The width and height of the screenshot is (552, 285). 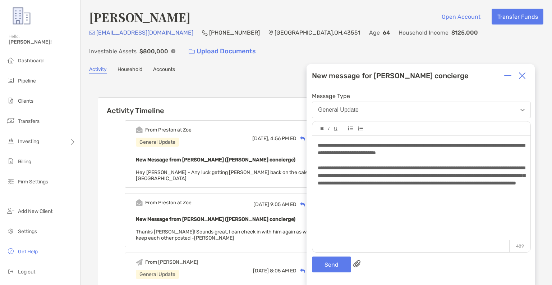 What do you see at coordinates (27, 81) in the screenshot?
I see `span: Pipeline` at bounding box center [27, 81].